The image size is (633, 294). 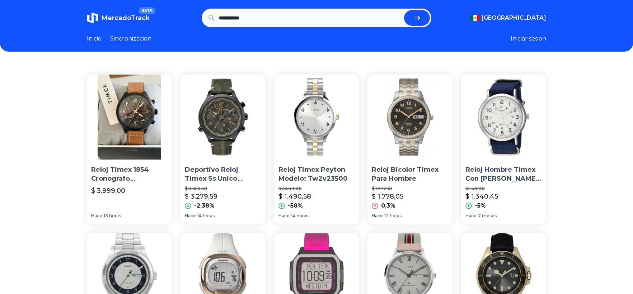 What do you see at coordinates (118, 18) in the screenshot?
I see `a: MercadoTrackBETA` at bounding box center [118, 18].